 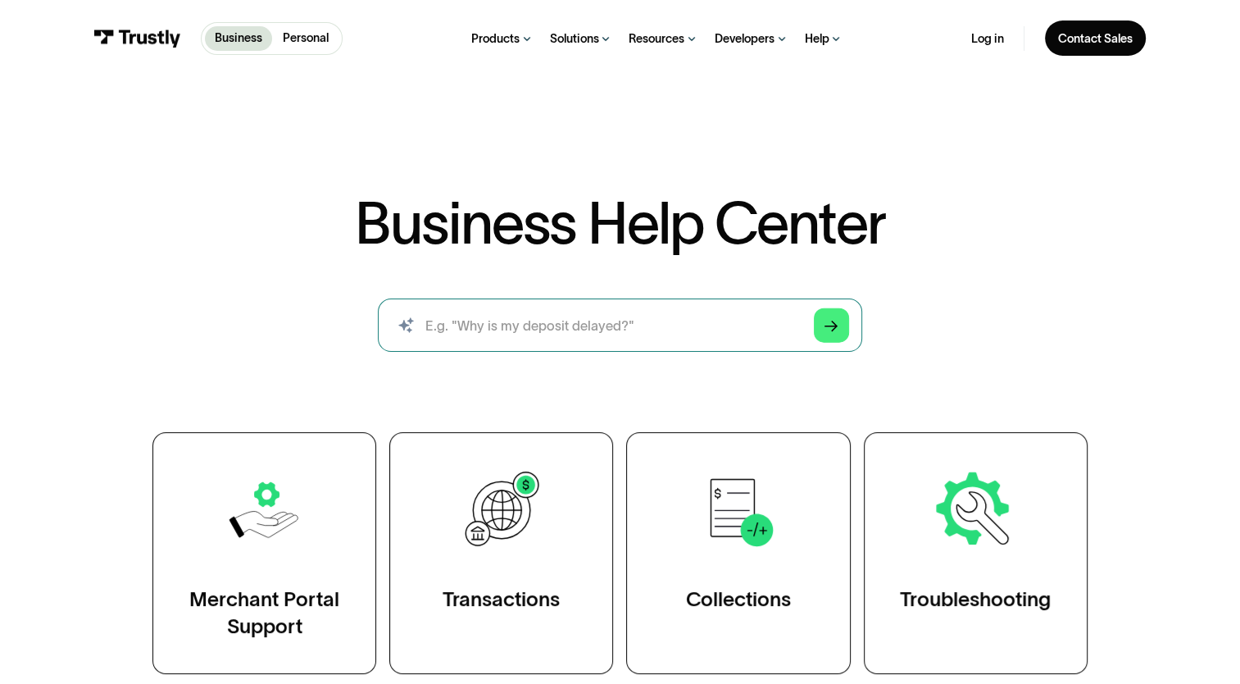 I want to click on h1: Business Help Center, so click(x=620, y=222).